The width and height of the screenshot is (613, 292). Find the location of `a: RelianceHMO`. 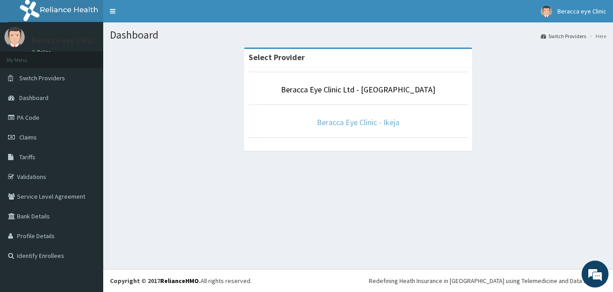

a: RelianceHMO is located at coordinates (179, 281).